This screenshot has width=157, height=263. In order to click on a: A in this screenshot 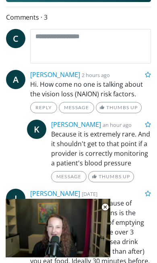, I will do `click(16, 80)`.